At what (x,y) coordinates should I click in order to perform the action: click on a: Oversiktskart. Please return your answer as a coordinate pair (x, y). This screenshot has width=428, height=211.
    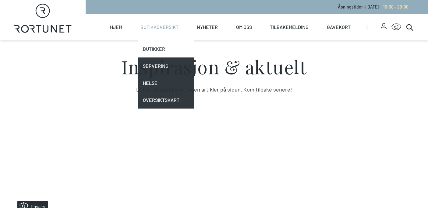
    Looking at the image, I should click on (166, 100).